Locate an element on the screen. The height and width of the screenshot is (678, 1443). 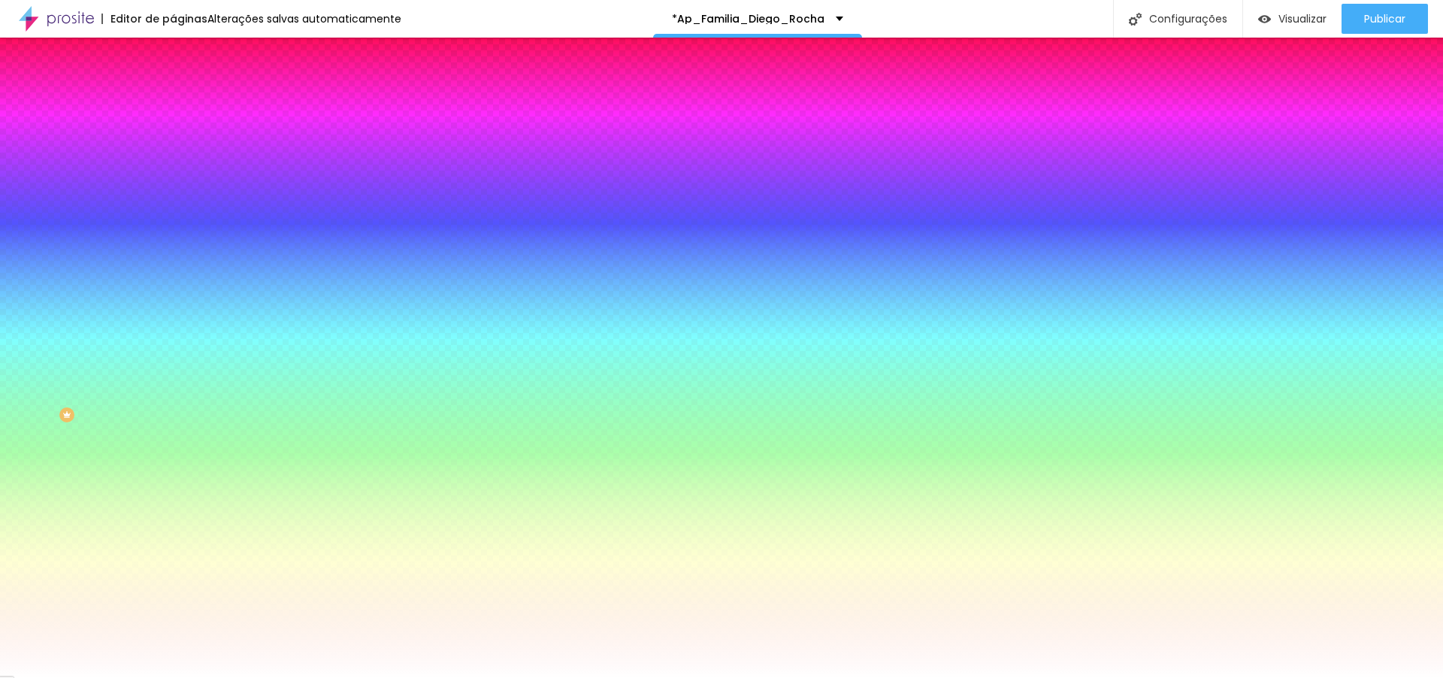
span: Publicar is located at coordinates (1384, 19).